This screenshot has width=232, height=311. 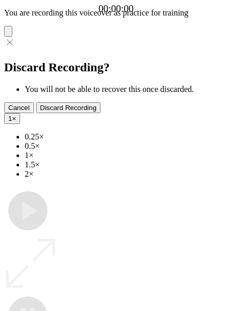 What do you see at coordinates (127, 146) in the screenshot?
I see `li: 0.5×` at bounding box center [127, 146].